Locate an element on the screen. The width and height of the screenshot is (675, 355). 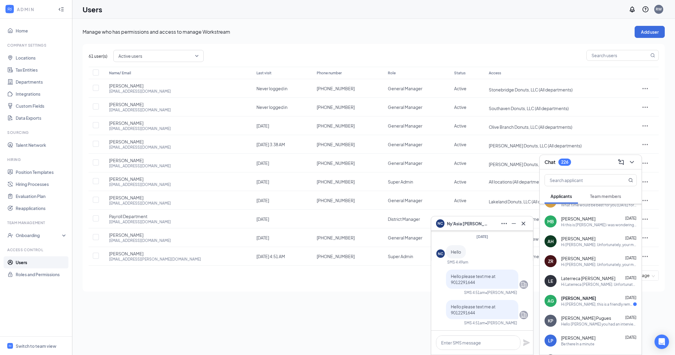
button: Minimize is located at coordinates (514, 224).